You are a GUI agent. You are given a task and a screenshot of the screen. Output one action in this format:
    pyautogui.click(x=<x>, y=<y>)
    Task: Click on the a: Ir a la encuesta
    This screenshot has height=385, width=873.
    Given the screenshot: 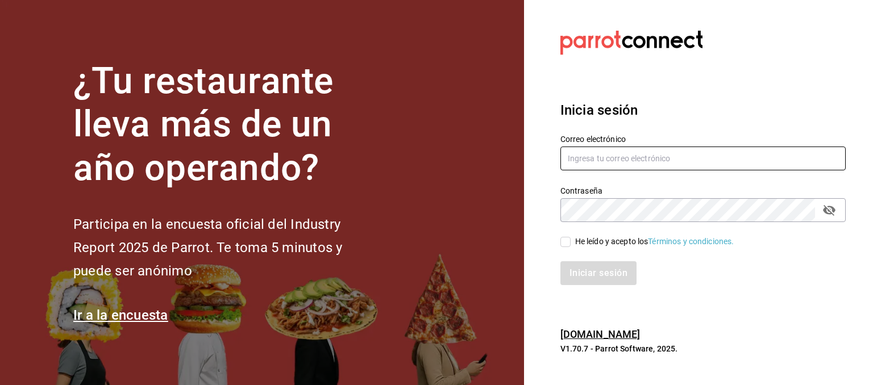 What is the action you would take?
    pyautogui.click(x=121, y=316)
    